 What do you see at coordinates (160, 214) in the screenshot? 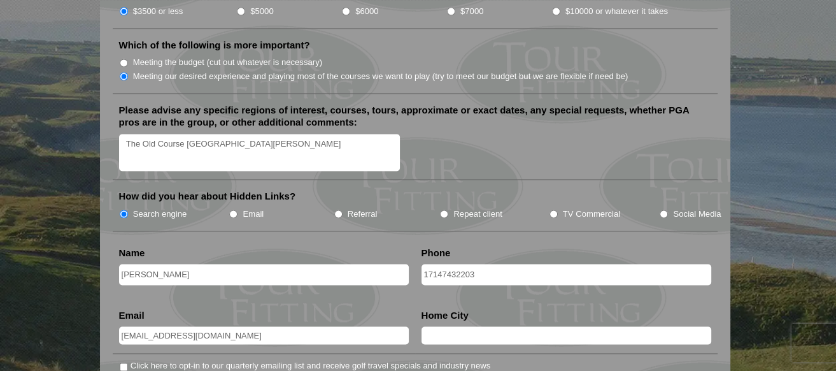
I see `label: Search engine` at bounding box center [160, 214].